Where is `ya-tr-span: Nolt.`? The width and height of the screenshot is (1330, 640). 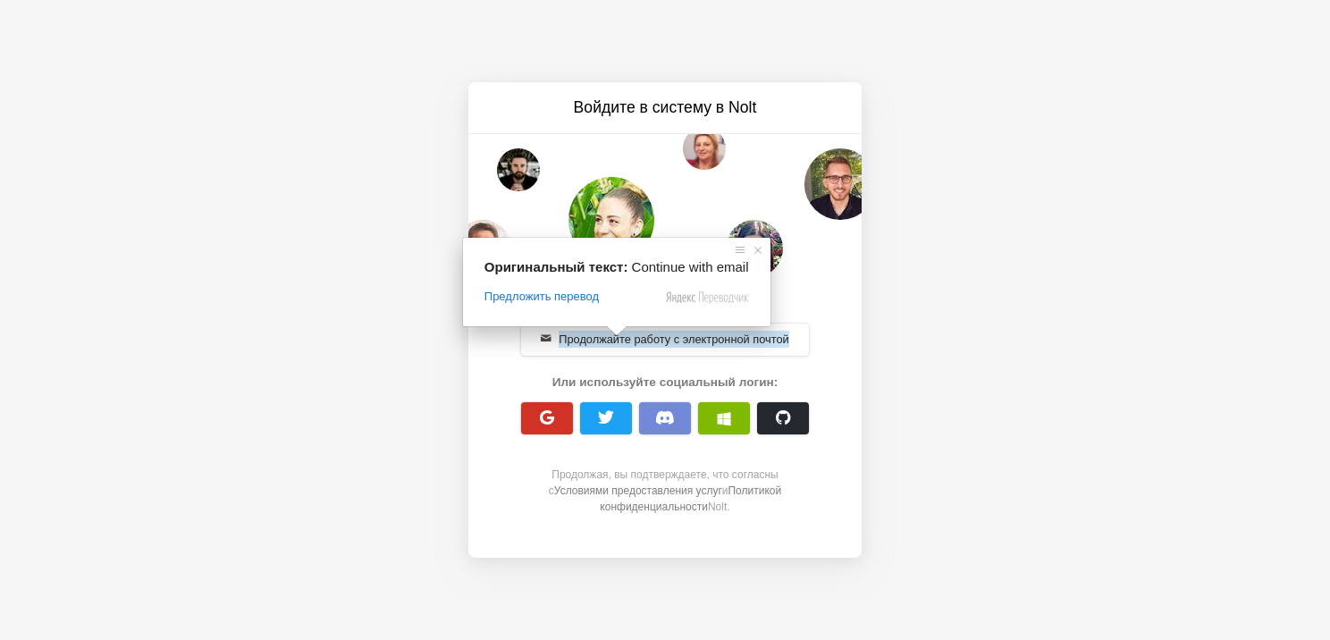 ya-tr-span: Nolt. is located at coordinates (719, 507).